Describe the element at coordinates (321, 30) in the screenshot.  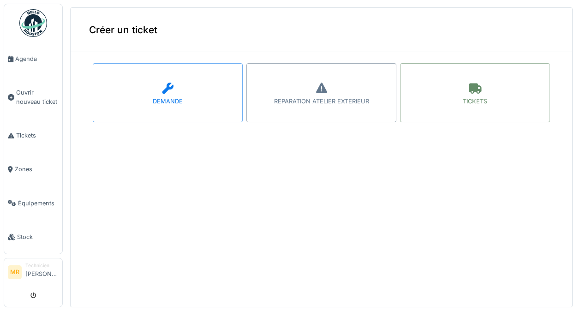
I see `div: Créer un ticket` at that location.